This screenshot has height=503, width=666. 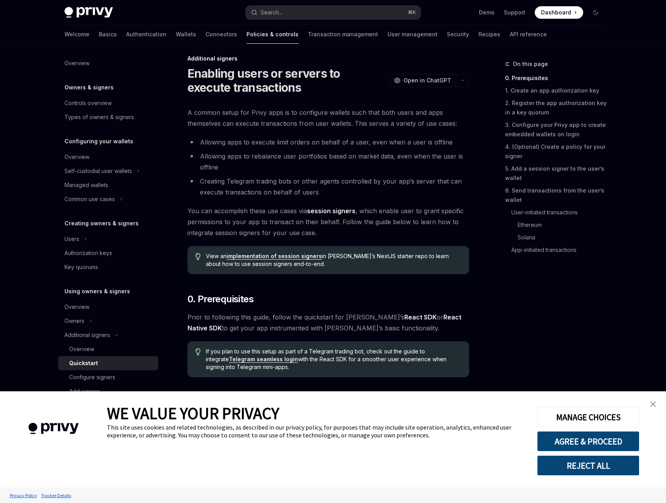 I want to click on div: Owners, so click(x=74, y=321).